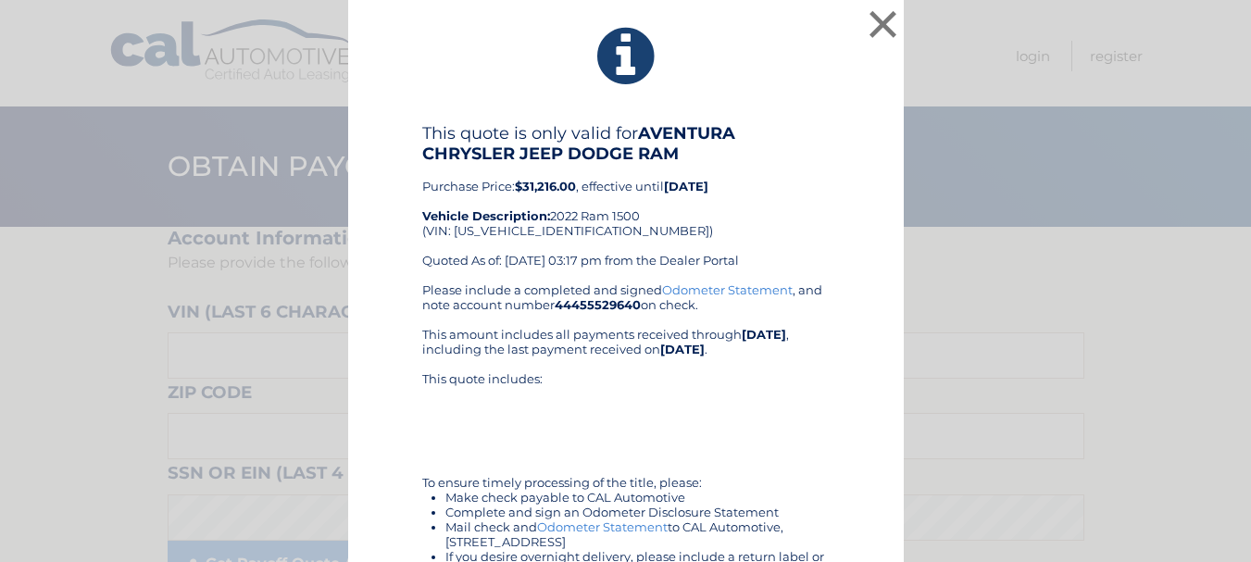 The width and height of the screenshot is (1251, 562). What do you see at coordinates (546, 186) in the screenshot?
I see `b: $31,216.00` at bounding box center [546, 186].